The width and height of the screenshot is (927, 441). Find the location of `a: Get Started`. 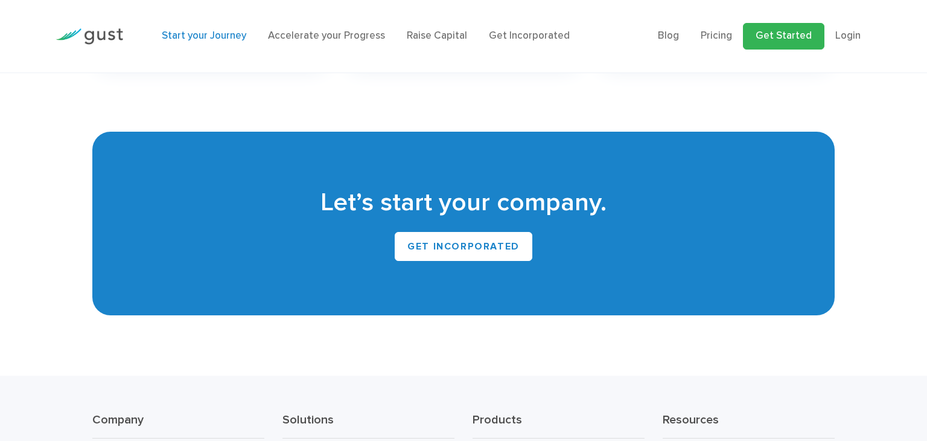

a: Get Started is located at coordinates (784, 36).